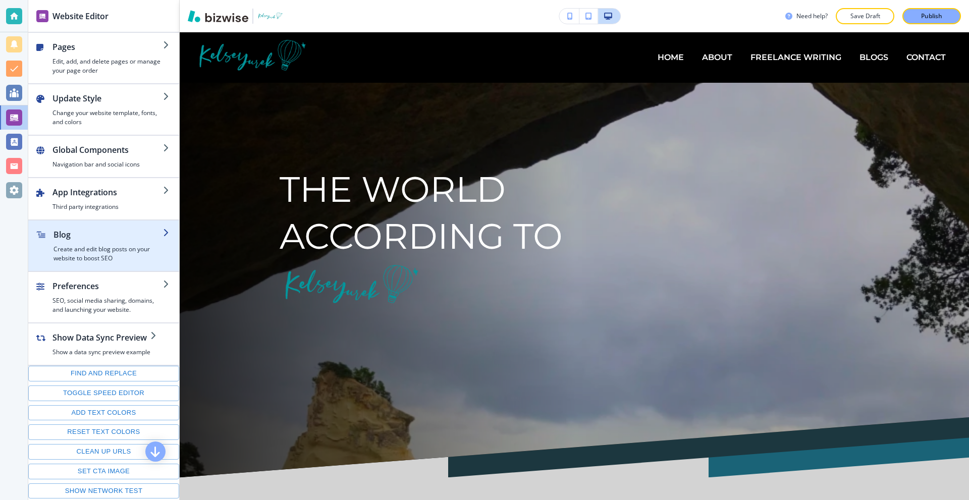 This screenshot has width=969, height=500. I want to click on h4: Navigation bar and social icons, so click(108, 165).